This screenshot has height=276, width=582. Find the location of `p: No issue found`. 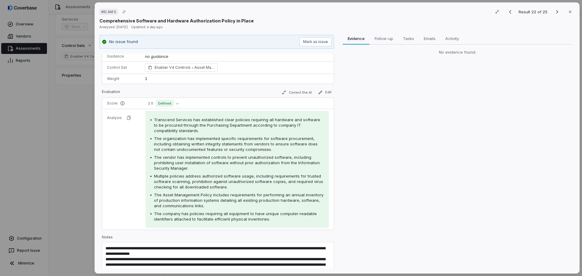

p: No issue found is located at coordinates (123, 42).